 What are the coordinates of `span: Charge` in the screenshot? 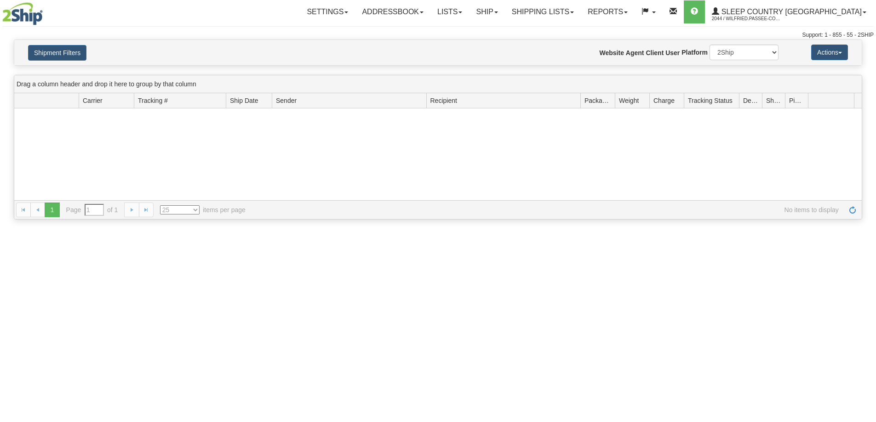 It's located at (664, 101).